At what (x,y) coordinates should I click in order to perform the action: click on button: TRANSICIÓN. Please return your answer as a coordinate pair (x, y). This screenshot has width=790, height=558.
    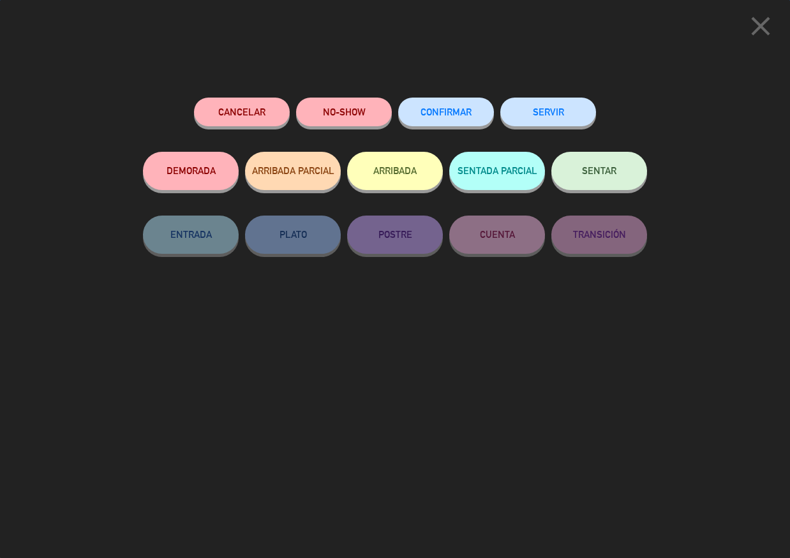
    Looking at the image, I should click on (599, 235).